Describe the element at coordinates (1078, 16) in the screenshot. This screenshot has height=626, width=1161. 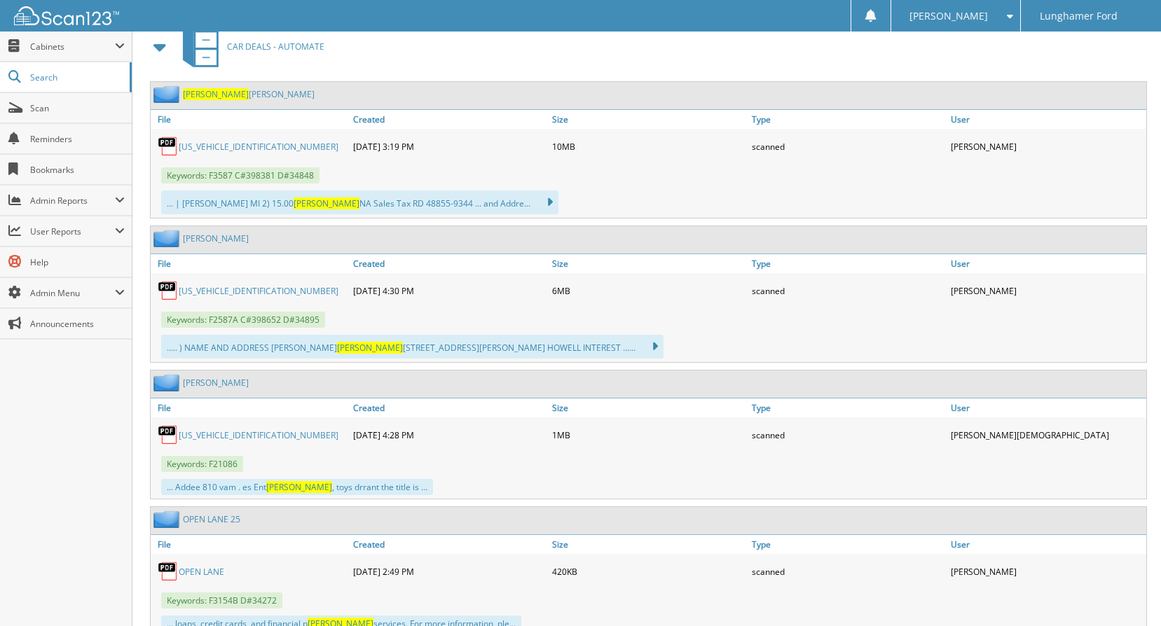
I see `span: Lunghamer Ford` at that location.